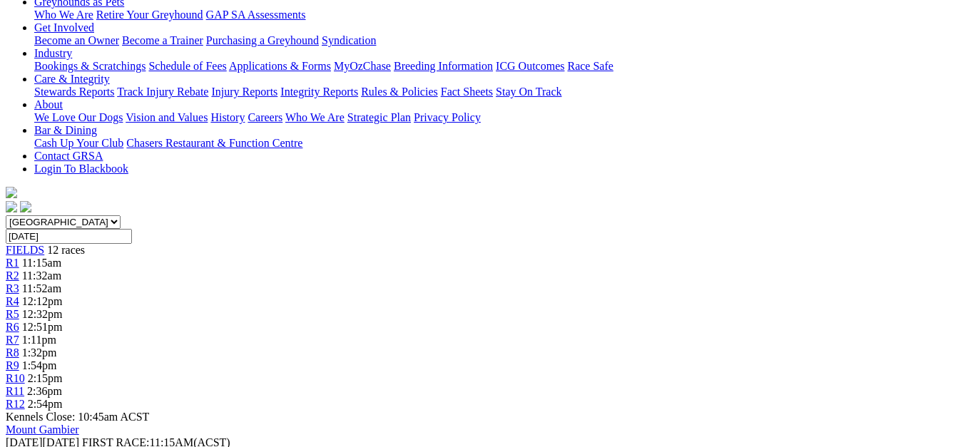  Describe the element at coordinates (493, 118) in the screenshot. I see `div: About` at that location.